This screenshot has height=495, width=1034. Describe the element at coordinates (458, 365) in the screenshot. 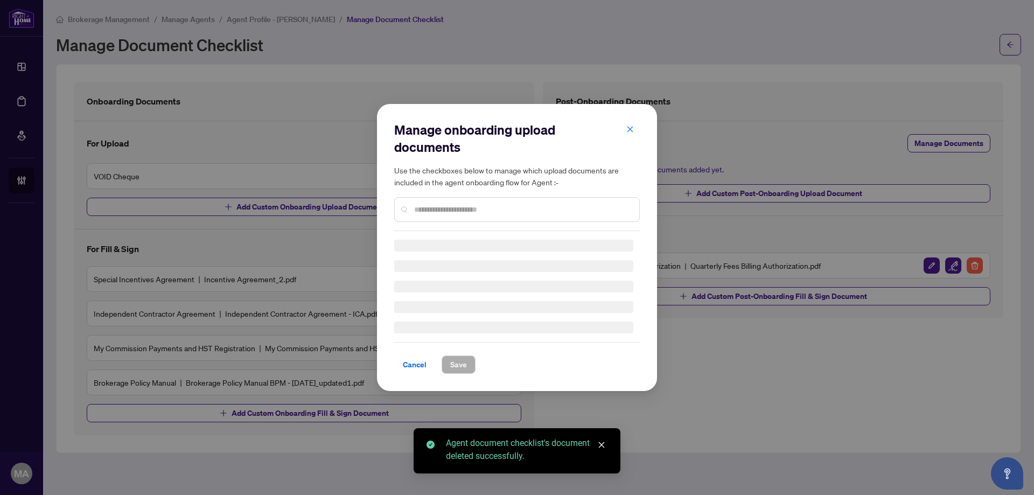

I see `button: Save` at that location.